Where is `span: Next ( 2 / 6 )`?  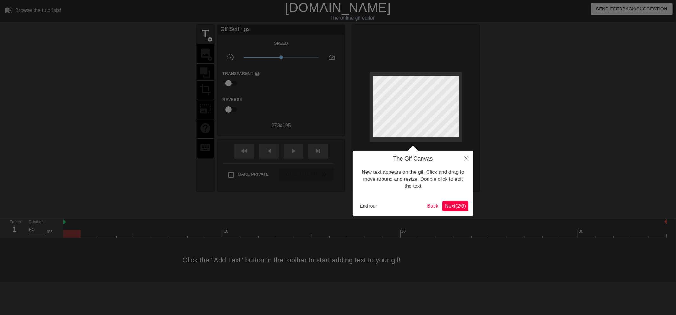
span: Next ( 2 / 6 ) is located at coordinates (456, 206).